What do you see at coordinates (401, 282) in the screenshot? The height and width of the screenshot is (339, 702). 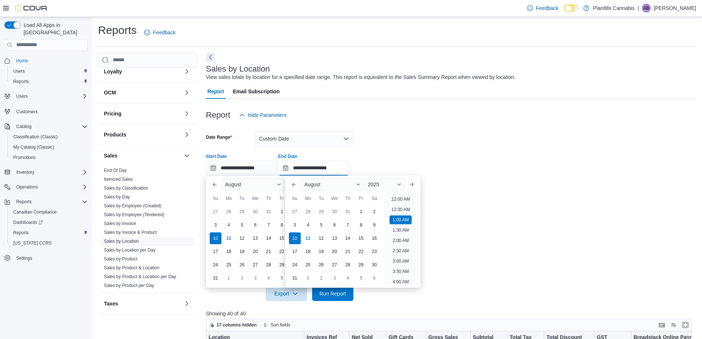 I see `li: 4:00 AM` at bounding box center [401, 282].